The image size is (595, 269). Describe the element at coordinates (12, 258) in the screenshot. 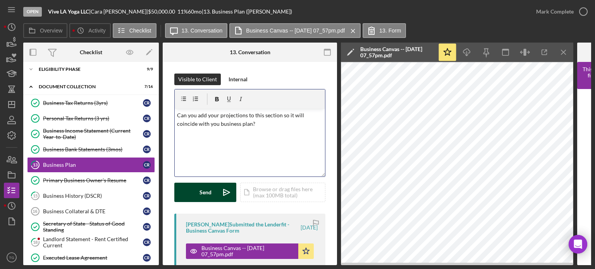

I see `button: TG` at that location.